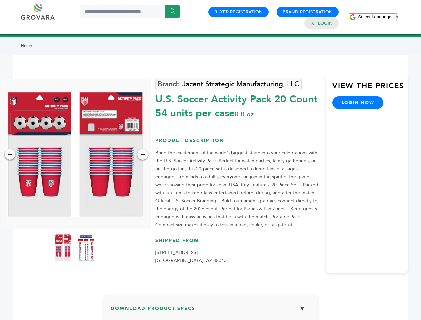 The image size is (421, 320). What do you see at coordinates (325, 23) in the screenshot?
I see `a: Login` at bounding box center [325, 23].